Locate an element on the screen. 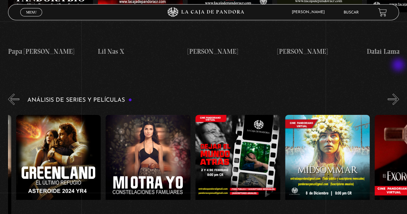 Image resolution: width=407 pixels, height=214 pixels. h3: Análisis de series y películas is located at coordinates (80, 100).